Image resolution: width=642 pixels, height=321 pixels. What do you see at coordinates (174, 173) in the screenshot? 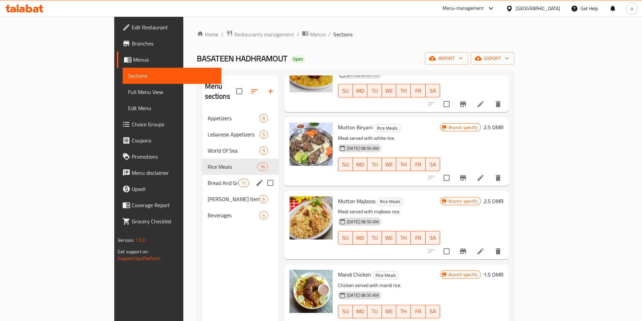
I see `span: Menu disclaimer` at bounding box center [174, 173].